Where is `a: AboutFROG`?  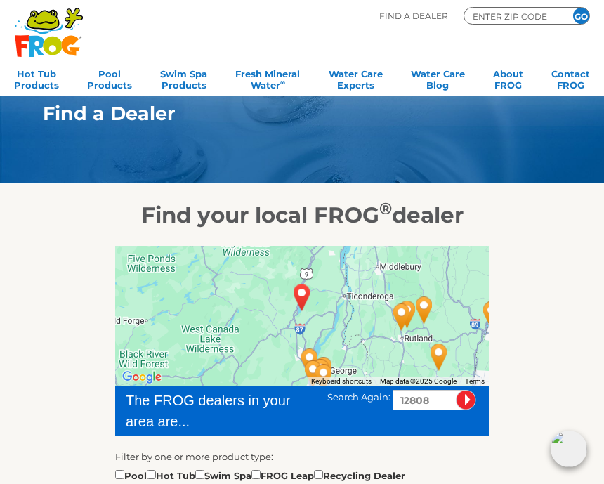
a: AboutFROG is located at coordinates (508, 78).